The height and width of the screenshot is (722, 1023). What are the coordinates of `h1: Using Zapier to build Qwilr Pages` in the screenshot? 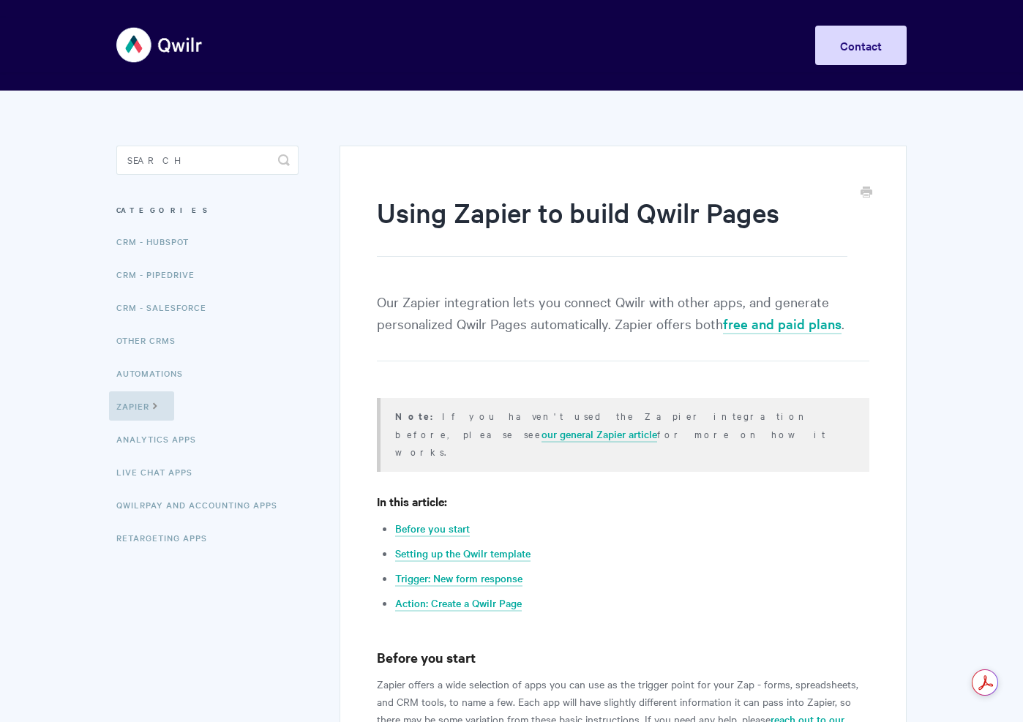 It's located at (612, 225).